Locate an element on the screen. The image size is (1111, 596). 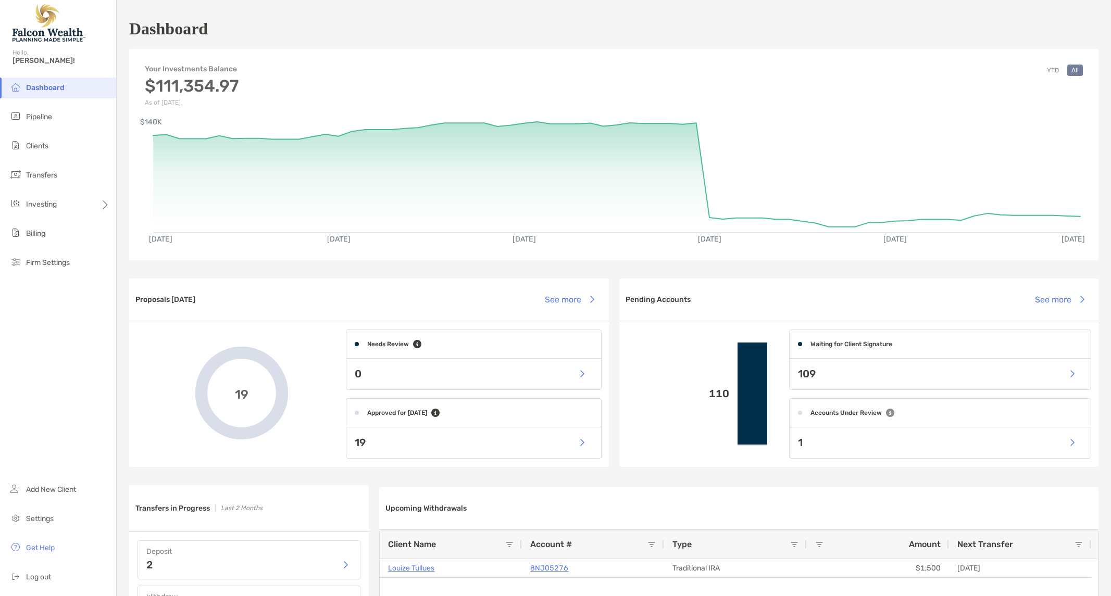
span: Next Transfer is located at coordinates (985, 544).